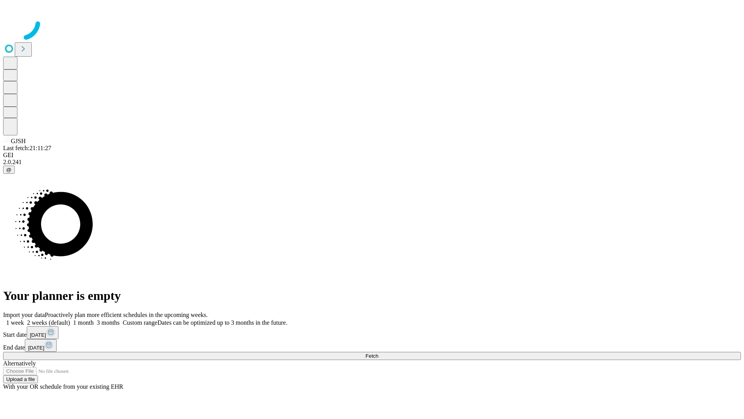 The image size is (744, 419). I want to click on span: Import your data, so click(24, 314).